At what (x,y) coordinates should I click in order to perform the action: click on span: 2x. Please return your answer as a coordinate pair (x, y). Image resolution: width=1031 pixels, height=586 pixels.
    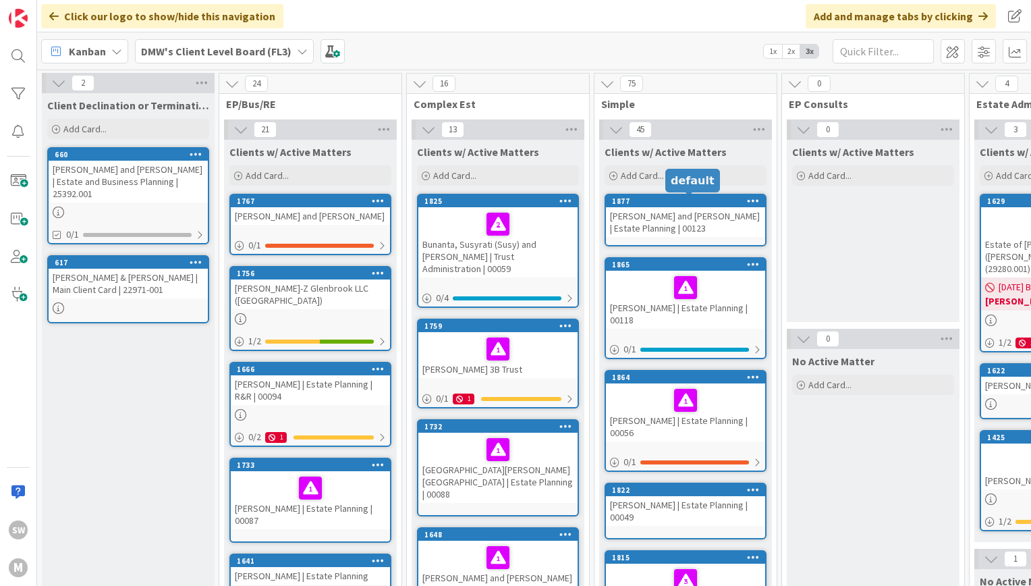
    Looking at the image, I should click on (791, 51).